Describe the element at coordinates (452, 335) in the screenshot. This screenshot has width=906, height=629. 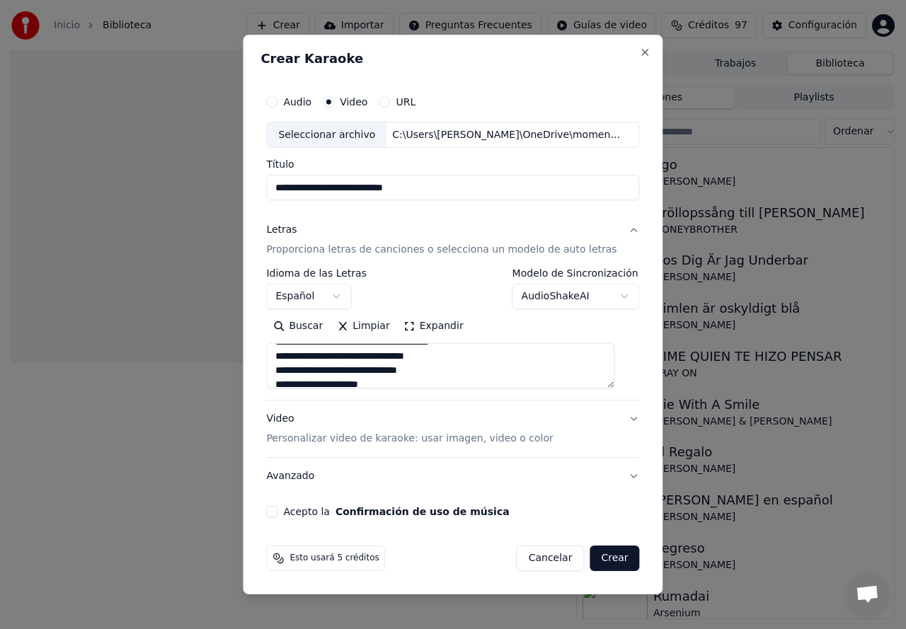
I see `div: LetrasProporciona letras de canciones o selecciona un modelo de auto letras` at that location.